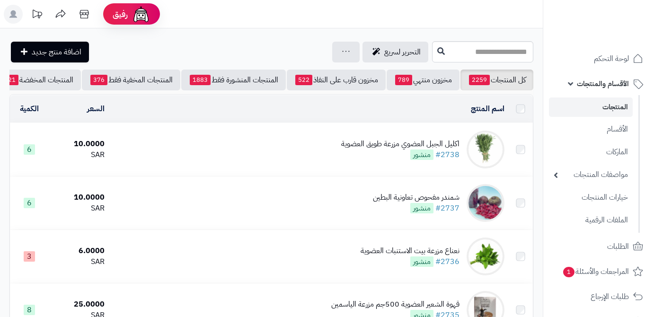  I want to click on a: المراجعات والأسئلة1, so click(599, 272).